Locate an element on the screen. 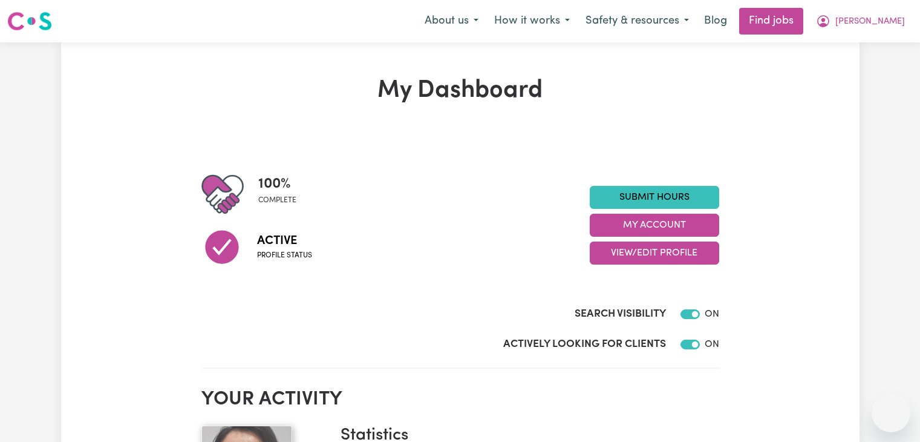  a: Blog is located at coordinates (716, 21).